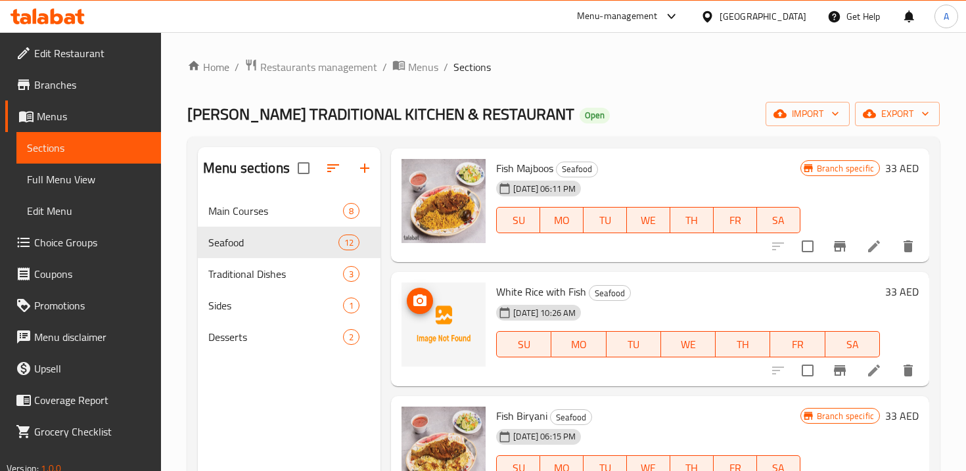 The height and width of the screenshot is (471, 966). What do you see at coordinates (83, 274) in the screenshot?
I see `a: Coupons` at bounding box center [83, 274].